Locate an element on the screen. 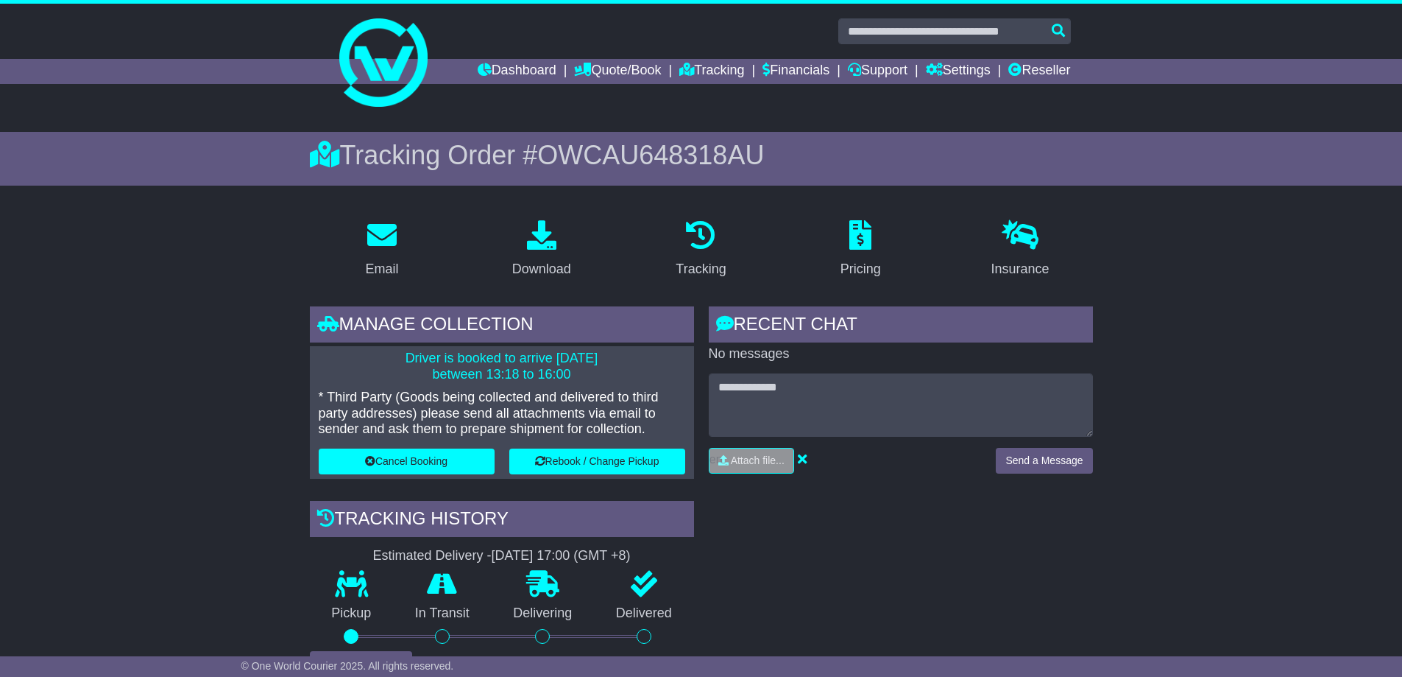 The width and height of the screenshot is (1402, 677). a: Insurance is located at coordinates (1020, 250).